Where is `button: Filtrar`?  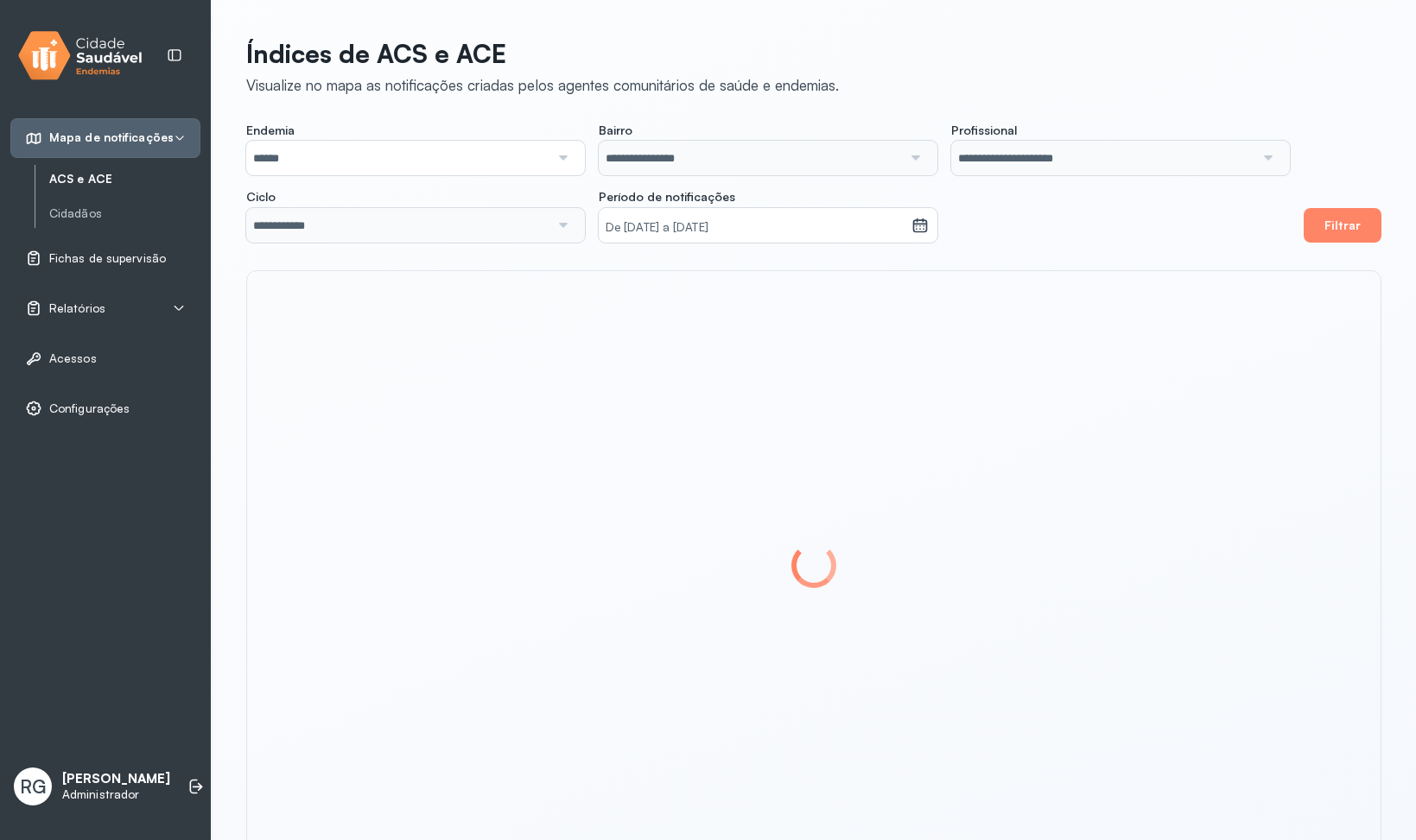 button: Filtrar is located at coordinates (1343, 225).